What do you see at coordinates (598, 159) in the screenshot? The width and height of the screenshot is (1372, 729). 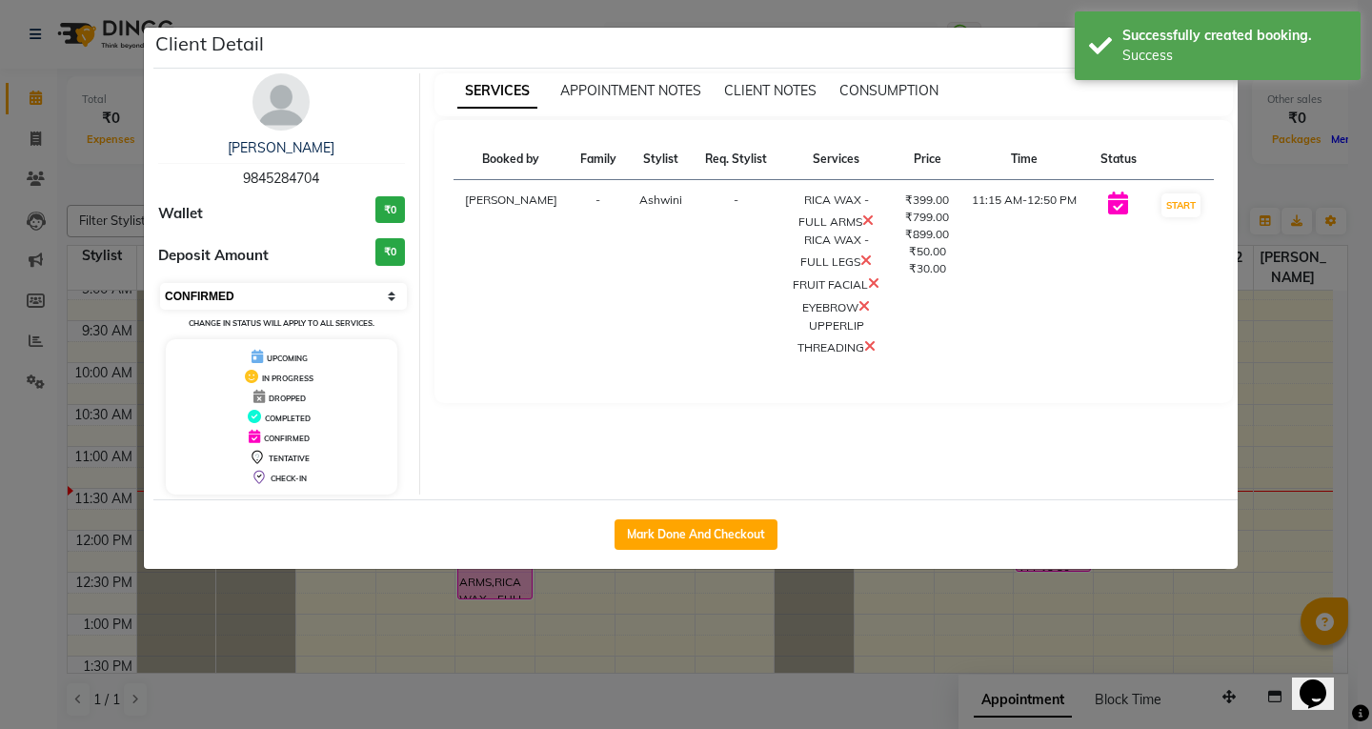 I see `th: Family` at bounding box center [598, 159].